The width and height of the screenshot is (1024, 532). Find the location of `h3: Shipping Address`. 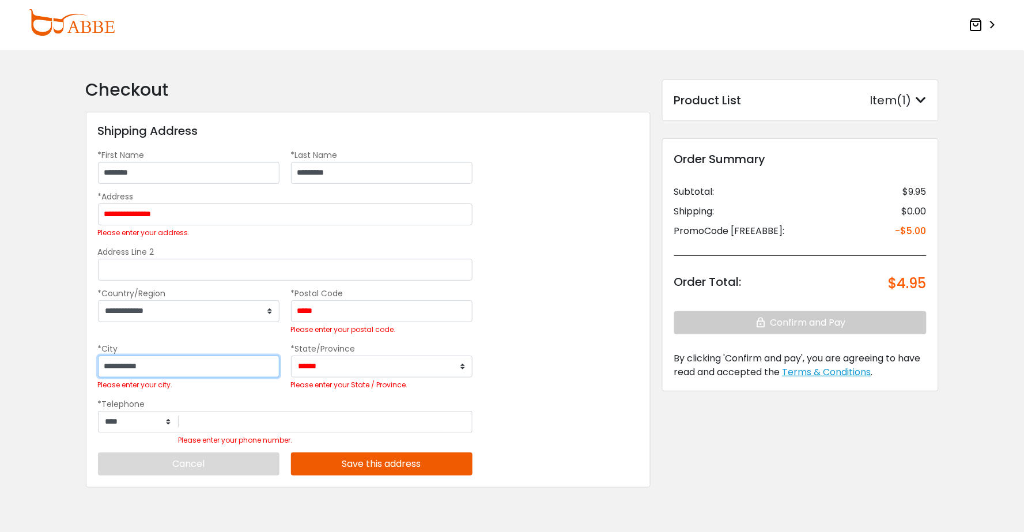

h3: Shipping Address is located at coordinates (148, 131).